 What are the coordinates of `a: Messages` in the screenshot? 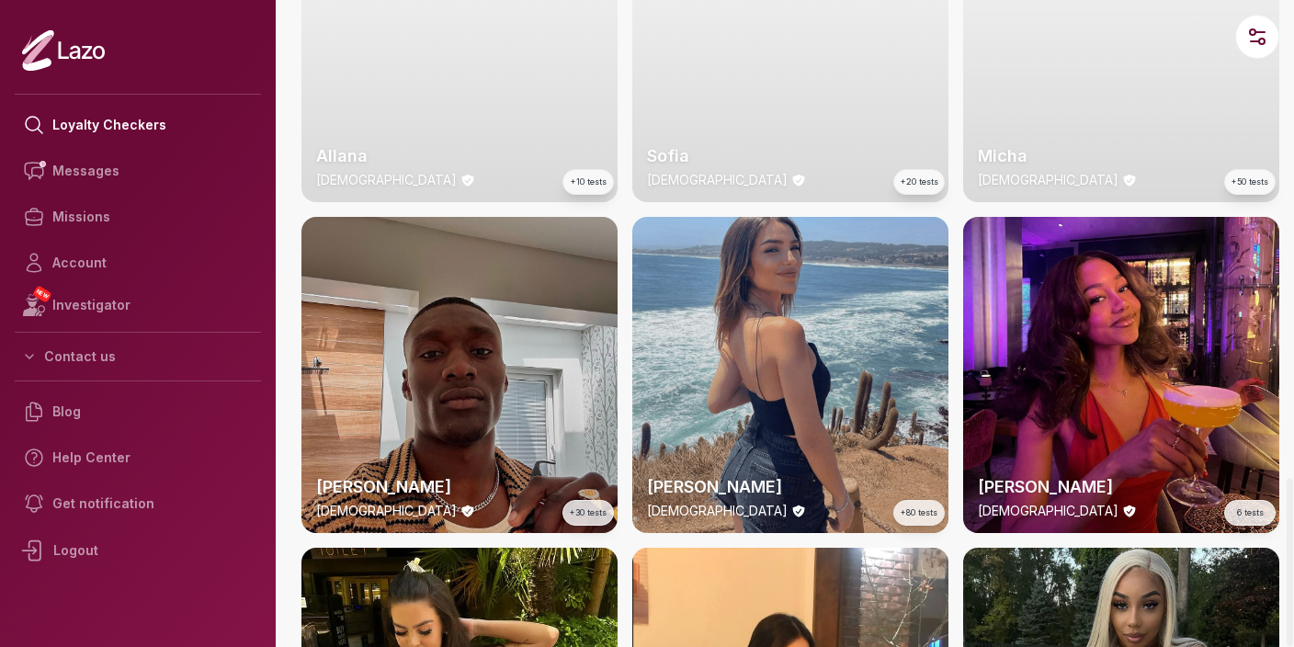 It's located at (138, 171).